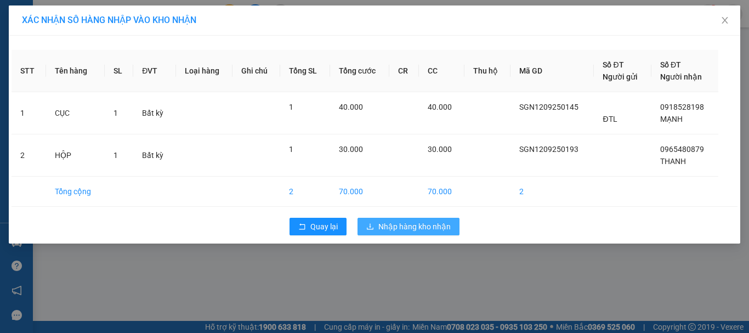 The width and height of the screenshot is (749, 333). I want to click on td: HỘP, so click(75, 155).